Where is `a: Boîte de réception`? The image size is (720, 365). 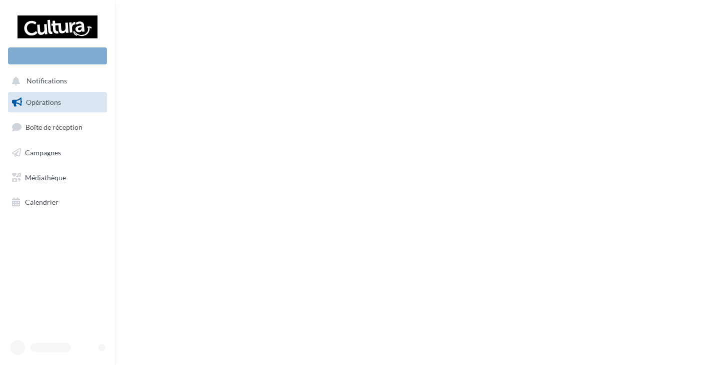
a: Boîte de réception is located at coordinates (57, 127).